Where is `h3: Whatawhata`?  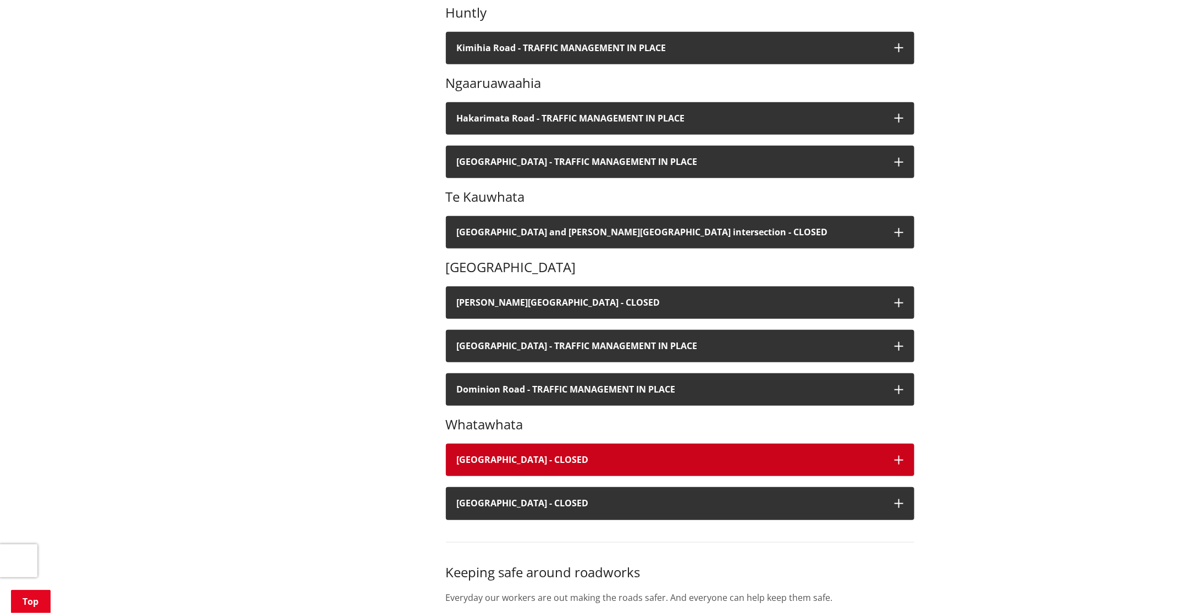
h3: Whatawhata is located at coordinates (680, 424).